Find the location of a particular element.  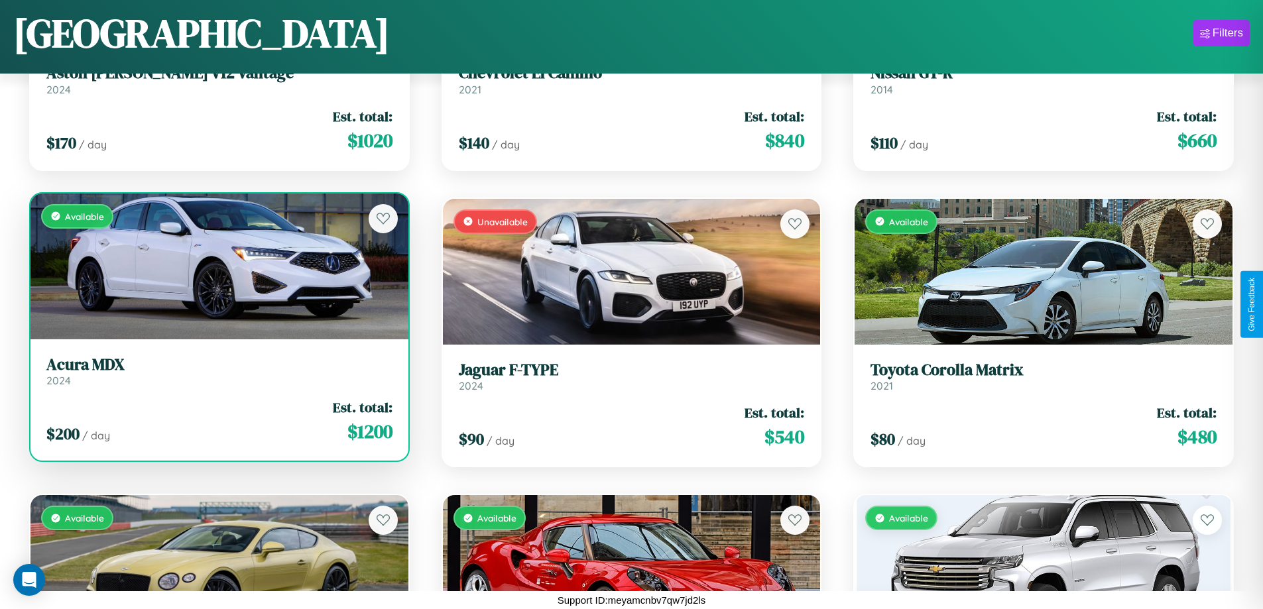

span: $ 840 is located at coordinates (784, 141).